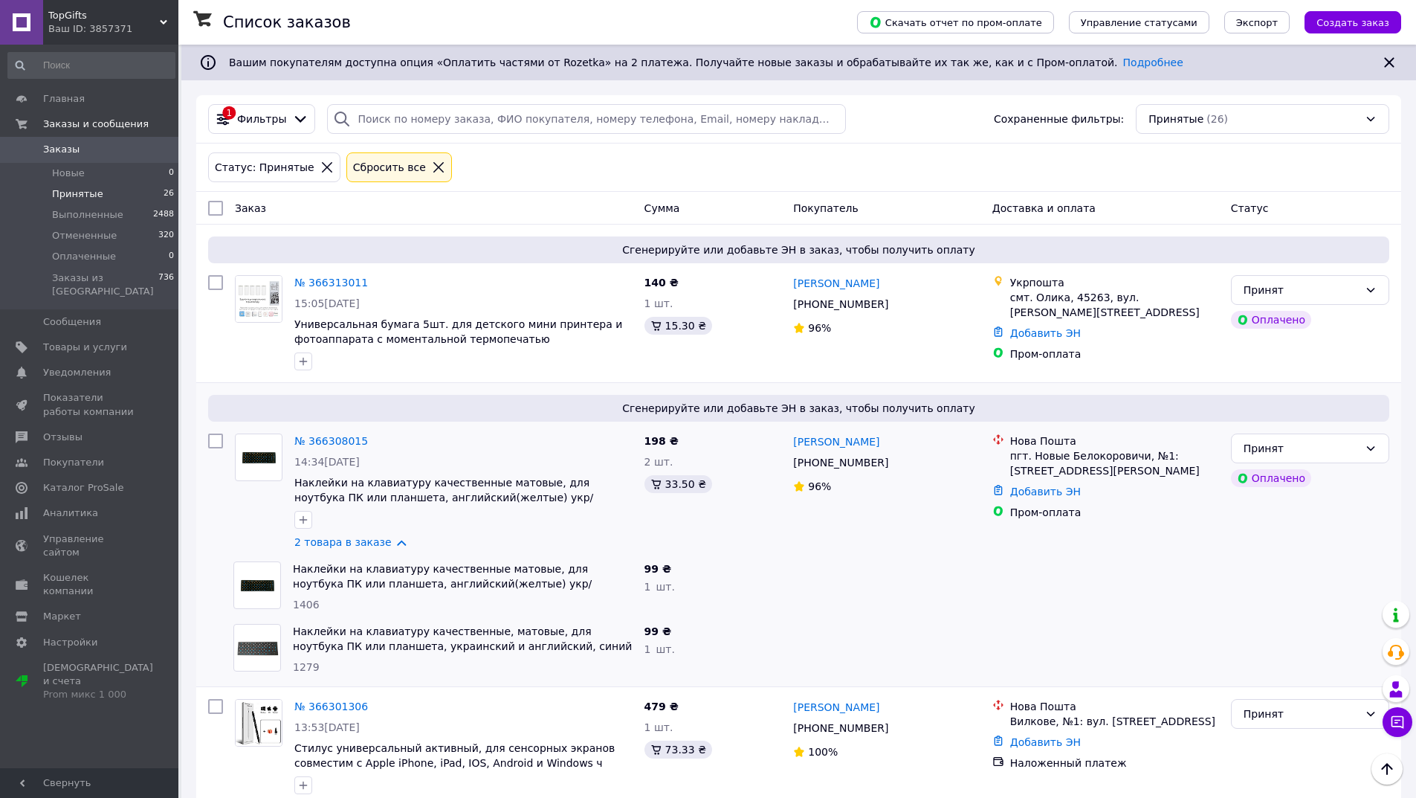  Describe the element at coordinates (306, 667) in the screenshot. I see `span: 1279` at that location.